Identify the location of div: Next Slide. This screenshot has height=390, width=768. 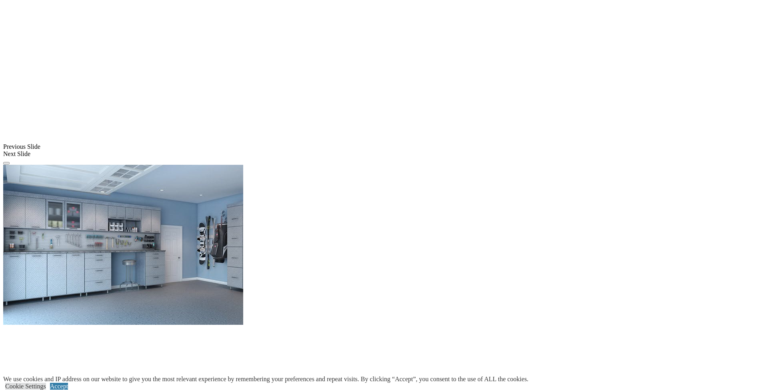
(384, 154).